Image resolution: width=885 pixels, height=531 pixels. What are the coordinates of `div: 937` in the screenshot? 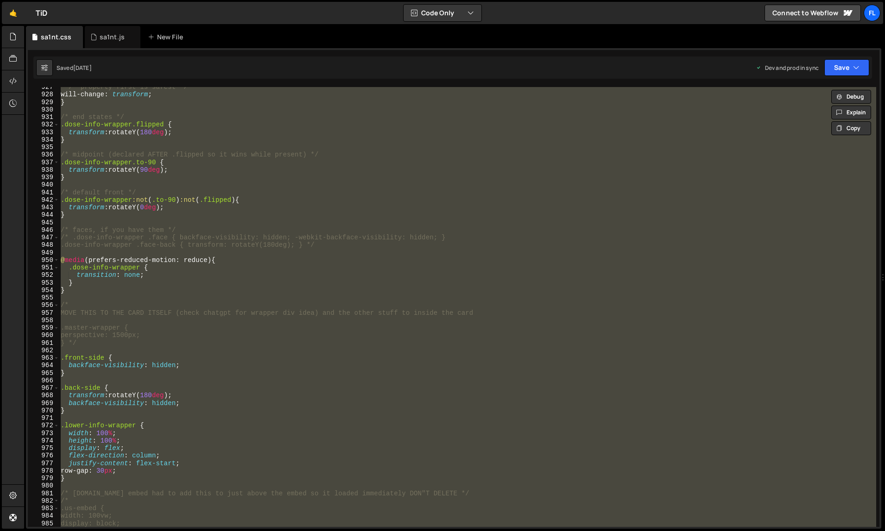 It's located at (44, 163).